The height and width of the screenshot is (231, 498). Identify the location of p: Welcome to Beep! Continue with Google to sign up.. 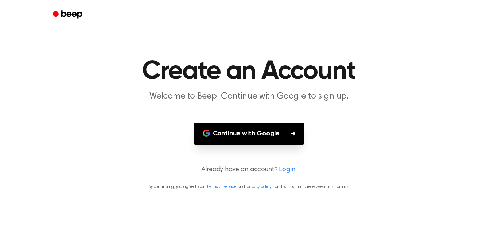
(249, 96).